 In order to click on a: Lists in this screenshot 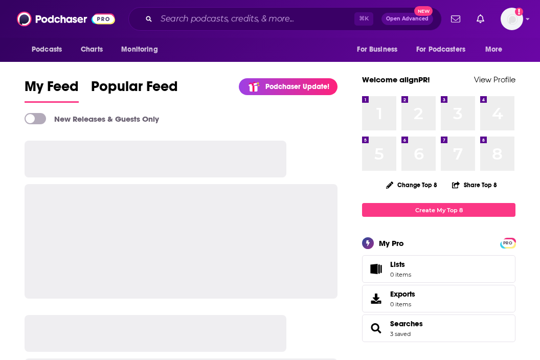, I will do `click(439, 269)`.